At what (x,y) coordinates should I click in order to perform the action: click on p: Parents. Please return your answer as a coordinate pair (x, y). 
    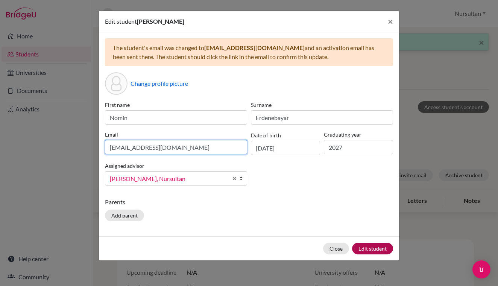
    Looking at the image, I should click on (249, 202).